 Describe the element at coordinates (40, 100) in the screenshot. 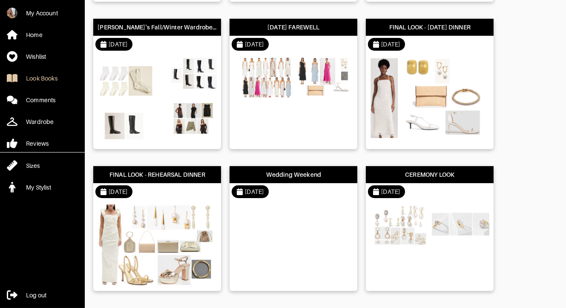

I see `div: Comments` at that location.